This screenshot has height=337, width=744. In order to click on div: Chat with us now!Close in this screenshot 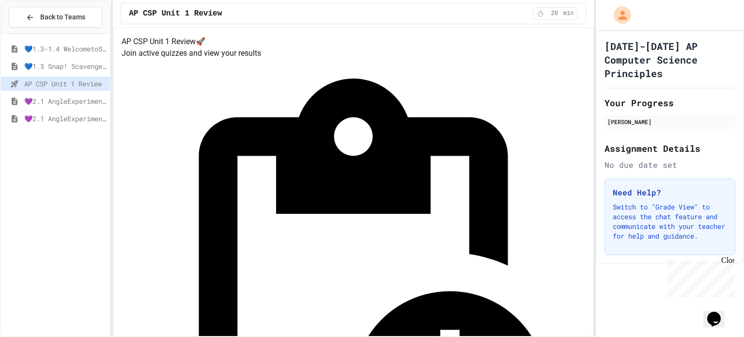, I will do `click(35, 32)`.